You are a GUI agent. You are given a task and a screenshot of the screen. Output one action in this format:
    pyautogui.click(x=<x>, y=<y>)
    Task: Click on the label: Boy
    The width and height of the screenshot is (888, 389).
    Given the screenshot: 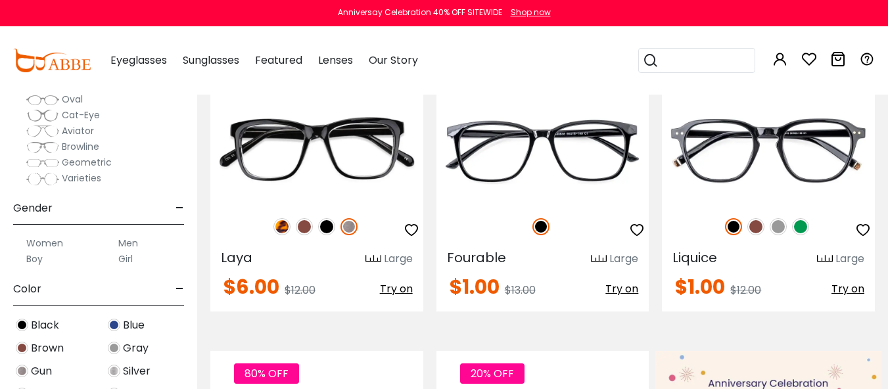 What is the action you would take?
    pyautogui.click(x=34, y=259)
    